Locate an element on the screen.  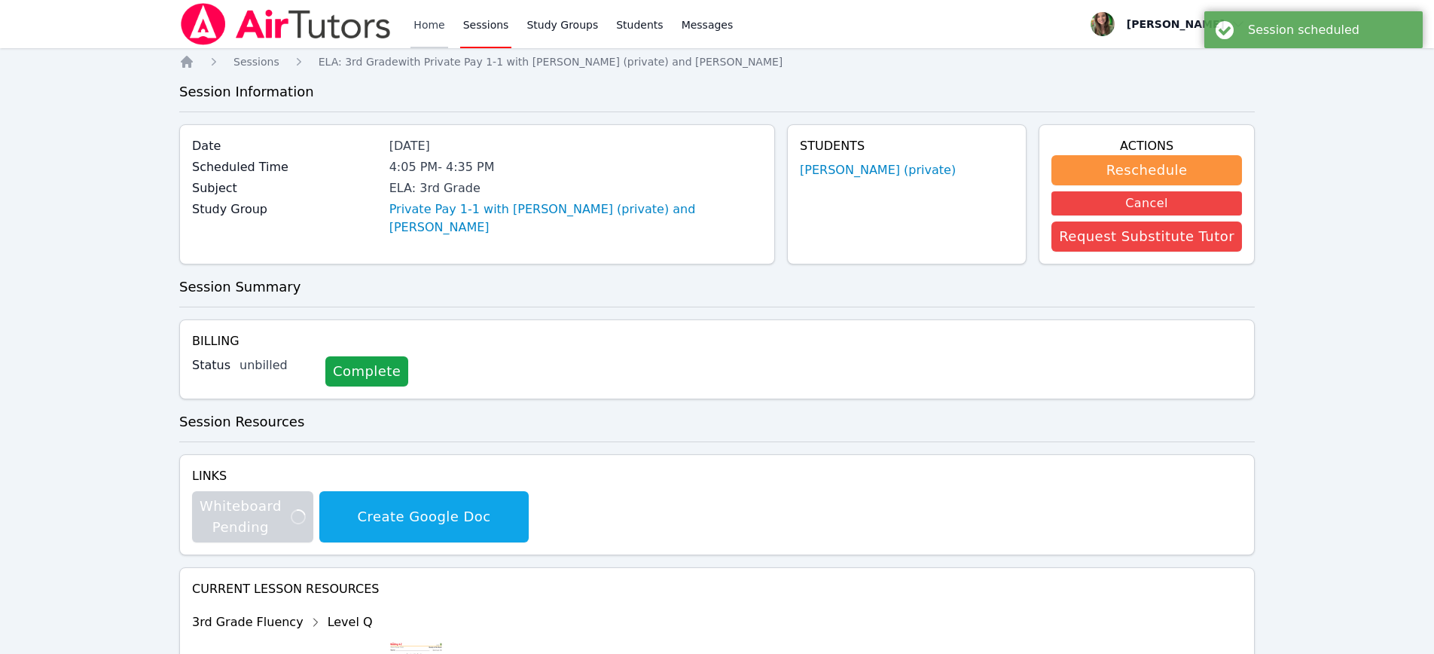
h4: Actions is located at coordinates (1146, 146).